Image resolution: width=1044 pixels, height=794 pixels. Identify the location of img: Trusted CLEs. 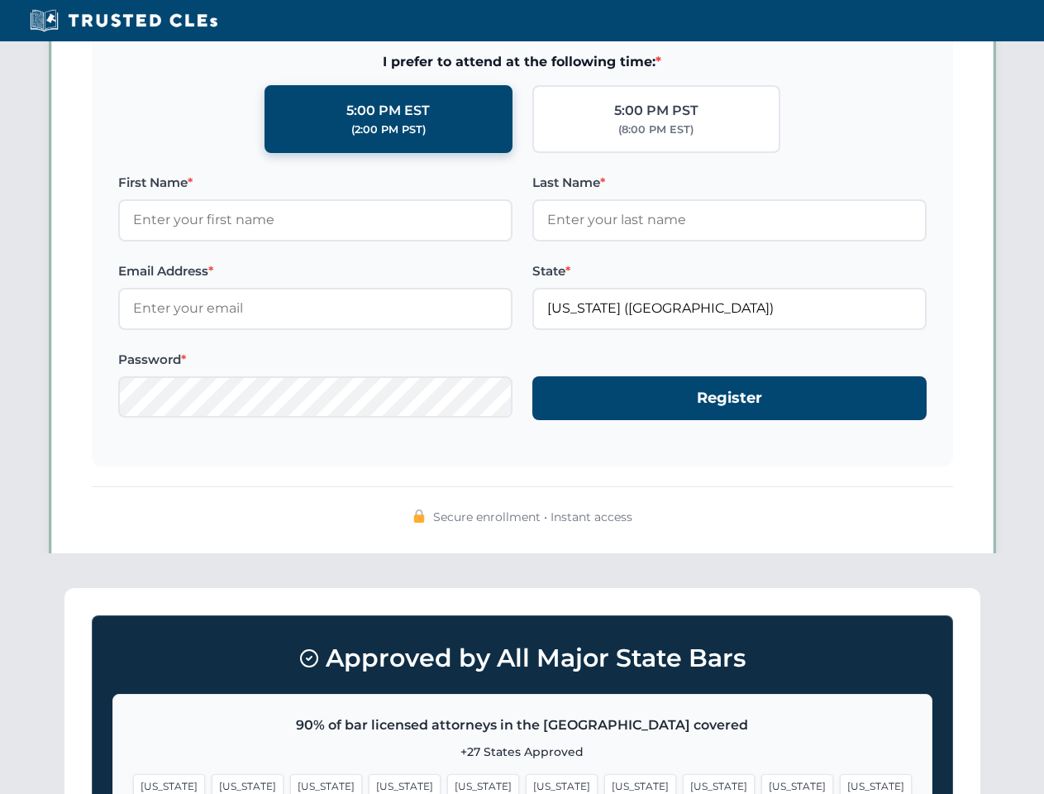
(123, 21).